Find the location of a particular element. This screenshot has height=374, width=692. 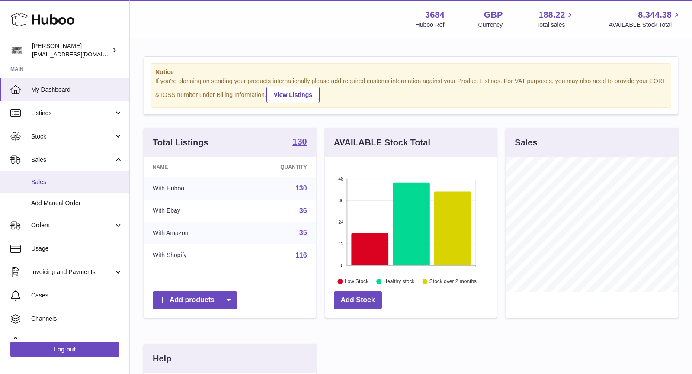

strong: 130 is located at coordinates (299, 141).